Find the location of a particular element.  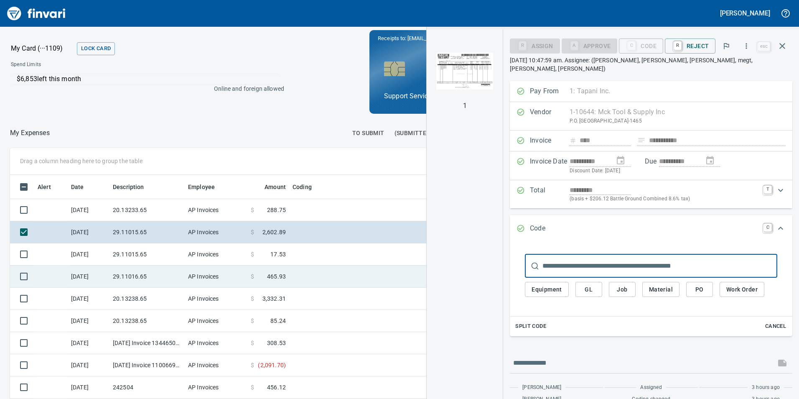

span: Spend Limits is located at coordinates (86, 65).